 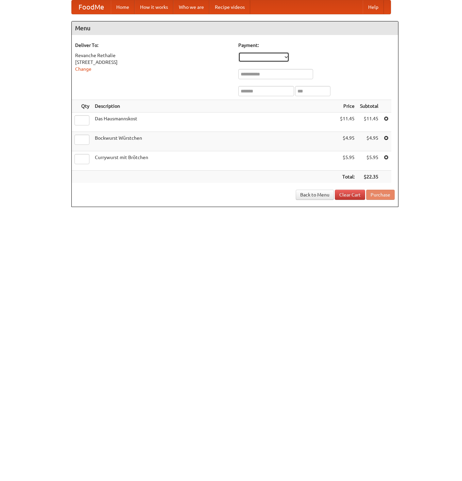 I want to click on a: Back to Menu, so click(x=315, y=195).